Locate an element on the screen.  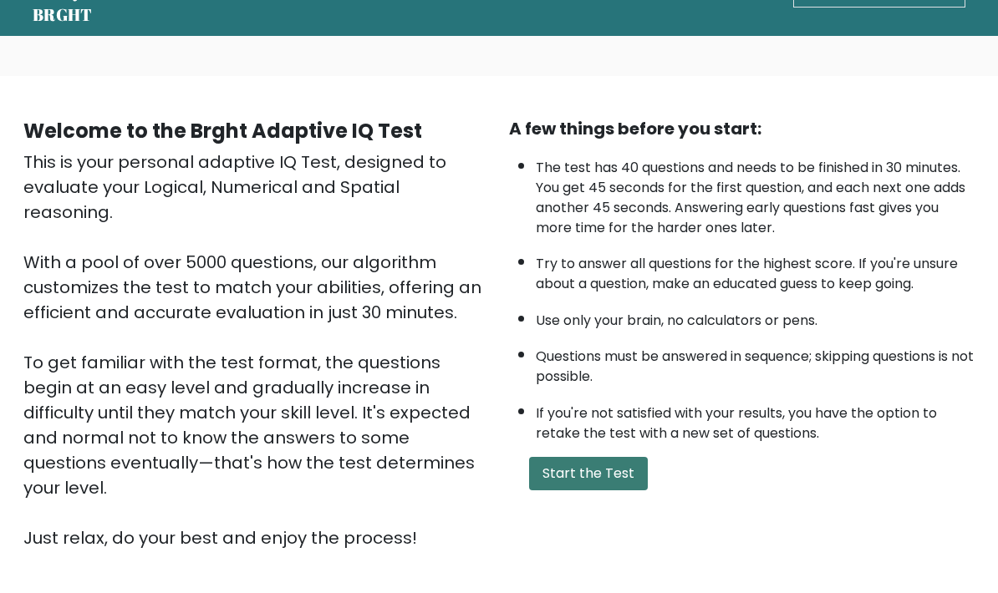
li: The test has 40 questions and needs to be finished in 30 minutes. You get 45 seconds for the firs... is located at coordinates (755, 195).